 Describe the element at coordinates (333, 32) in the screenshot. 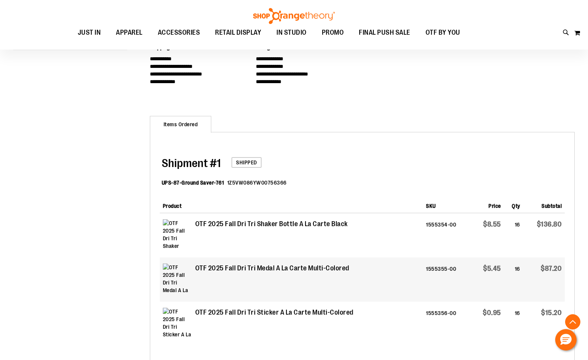

I see `span: PROMO` at that location.